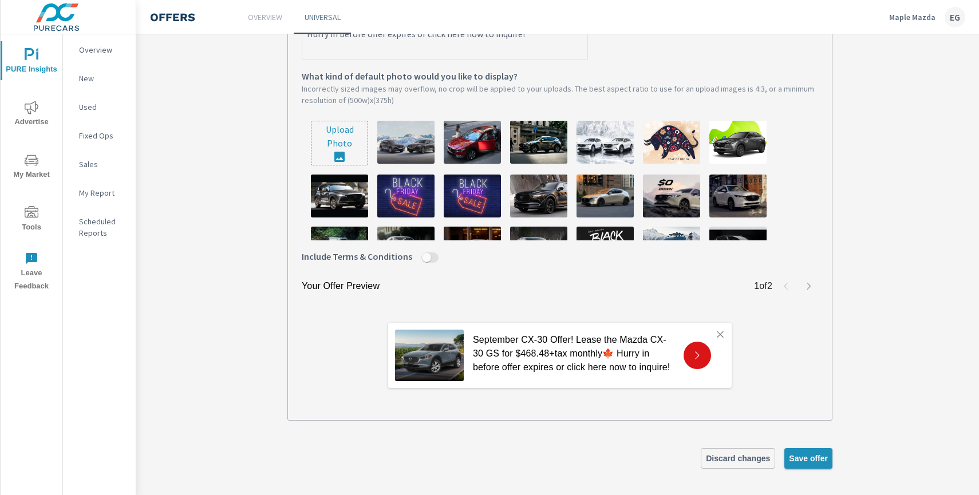 Image resolution: width=979 pixels, height=495 pixels. Describe the element at coordinates (99, 107) in the screenshot. I see `div: Used` at that location.